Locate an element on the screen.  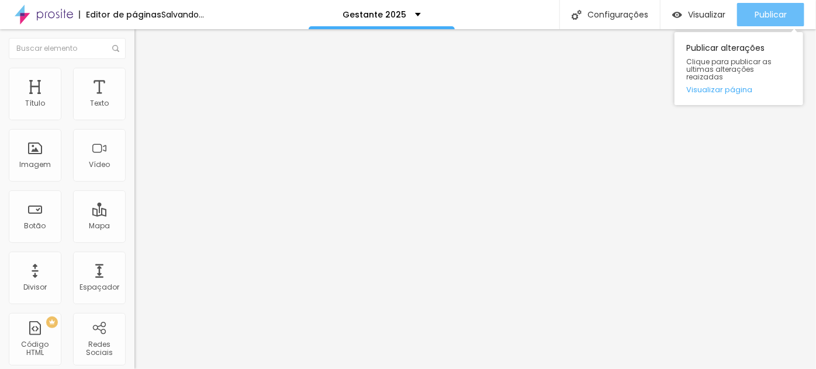
div: Redes Sociais is located at coordinates (99, 349).